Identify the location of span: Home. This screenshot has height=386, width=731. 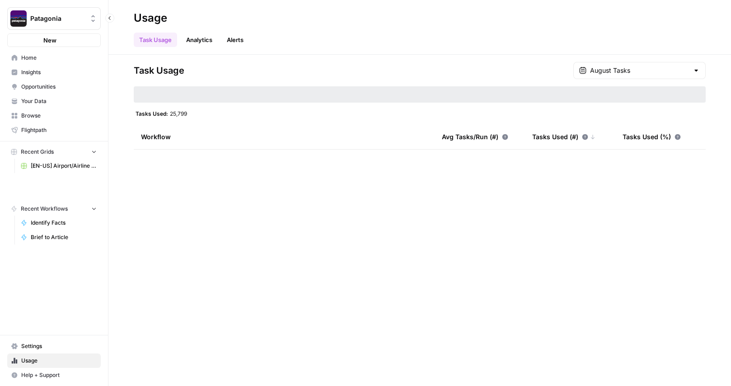
(59, 58).